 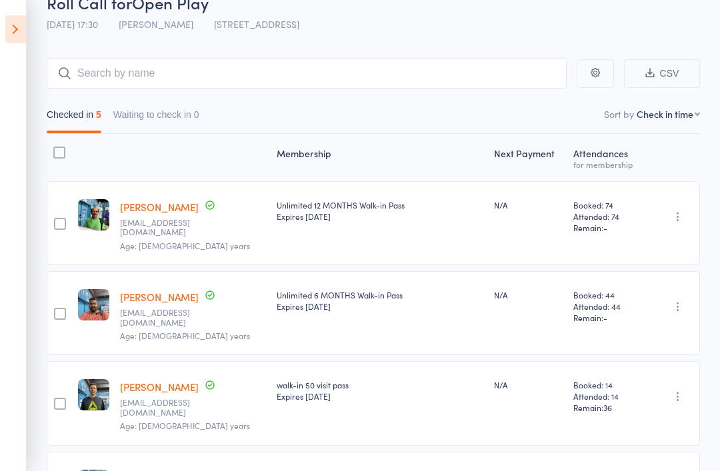 What do you see at coordinates (163, 317) in the screenshot?
I see `small: heno.antony91@gmail.com` at bounding box center [163, 317].